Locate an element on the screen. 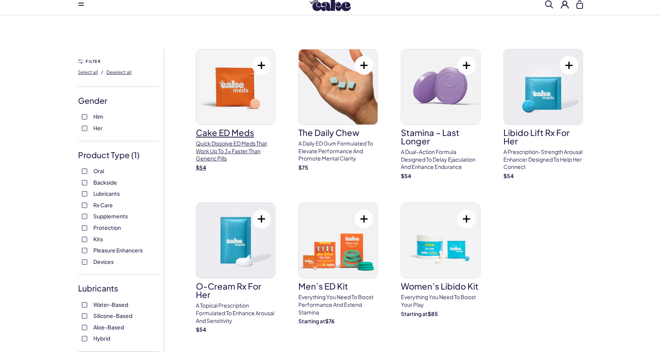  strong: $ 76 is located at coordinates (330, 321).